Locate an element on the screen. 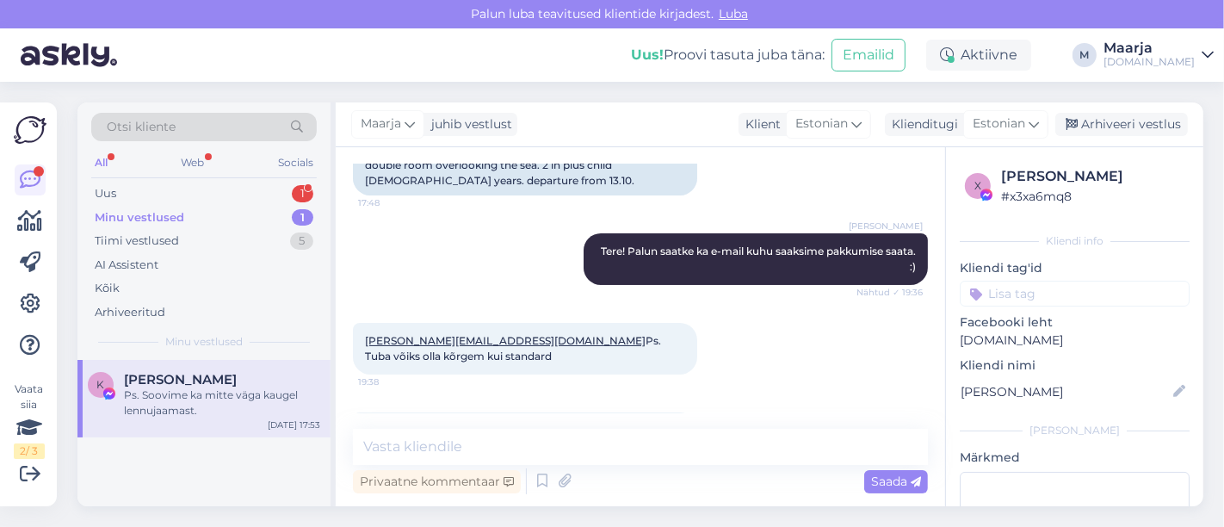 The width and height of the screenshot is (1224, 527). div: Uus is located at coordinates (105, 194).